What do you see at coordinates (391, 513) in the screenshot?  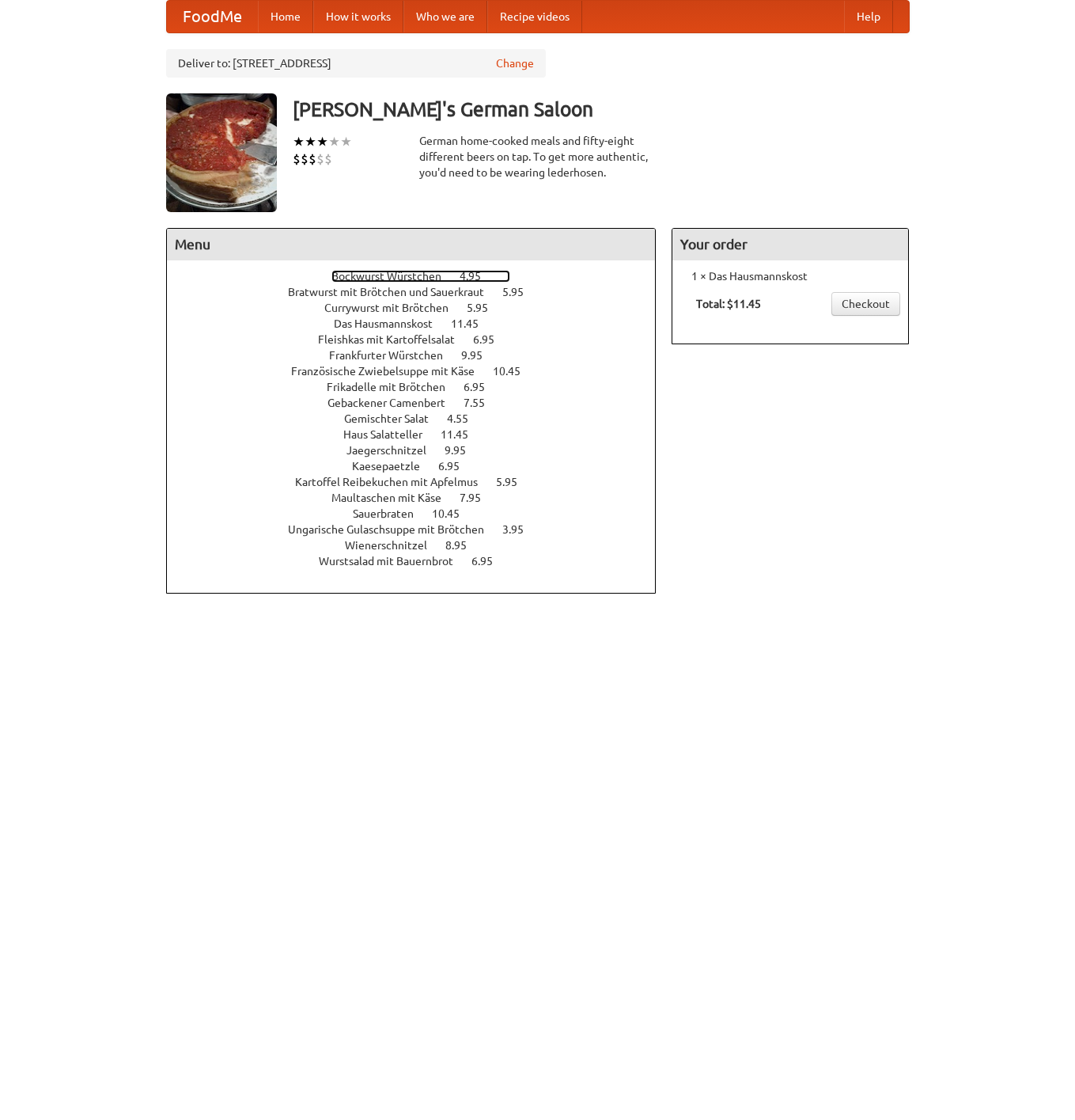 I see `span: Sauerbraten` at bounding box center [391, 513].